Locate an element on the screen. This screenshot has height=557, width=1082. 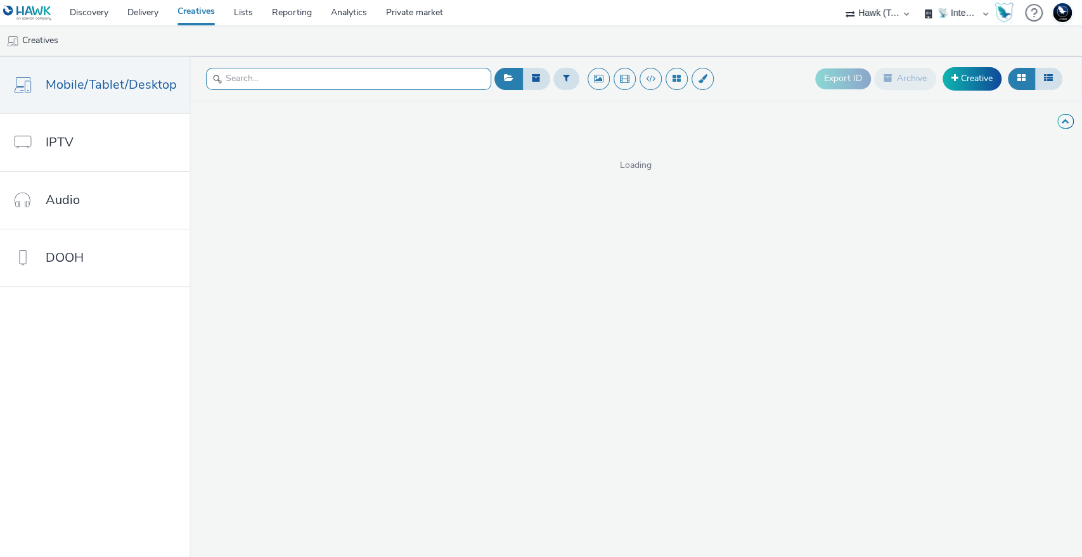
a: Creative is located at coordinates (972, 79).